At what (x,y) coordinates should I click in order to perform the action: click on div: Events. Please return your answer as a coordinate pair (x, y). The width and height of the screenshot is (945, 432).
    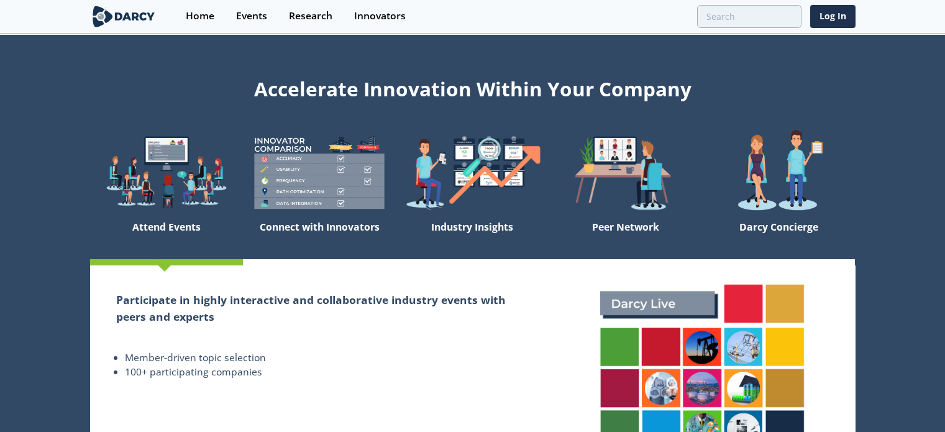
    Looking at the image, I should click on (252, 16).